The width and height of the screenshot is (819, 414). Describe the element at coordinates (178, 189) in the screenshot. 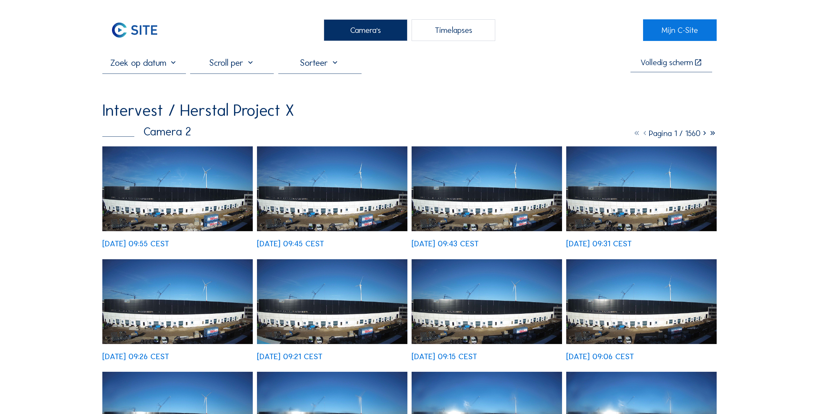

I see `img: image_53288799` at that location.